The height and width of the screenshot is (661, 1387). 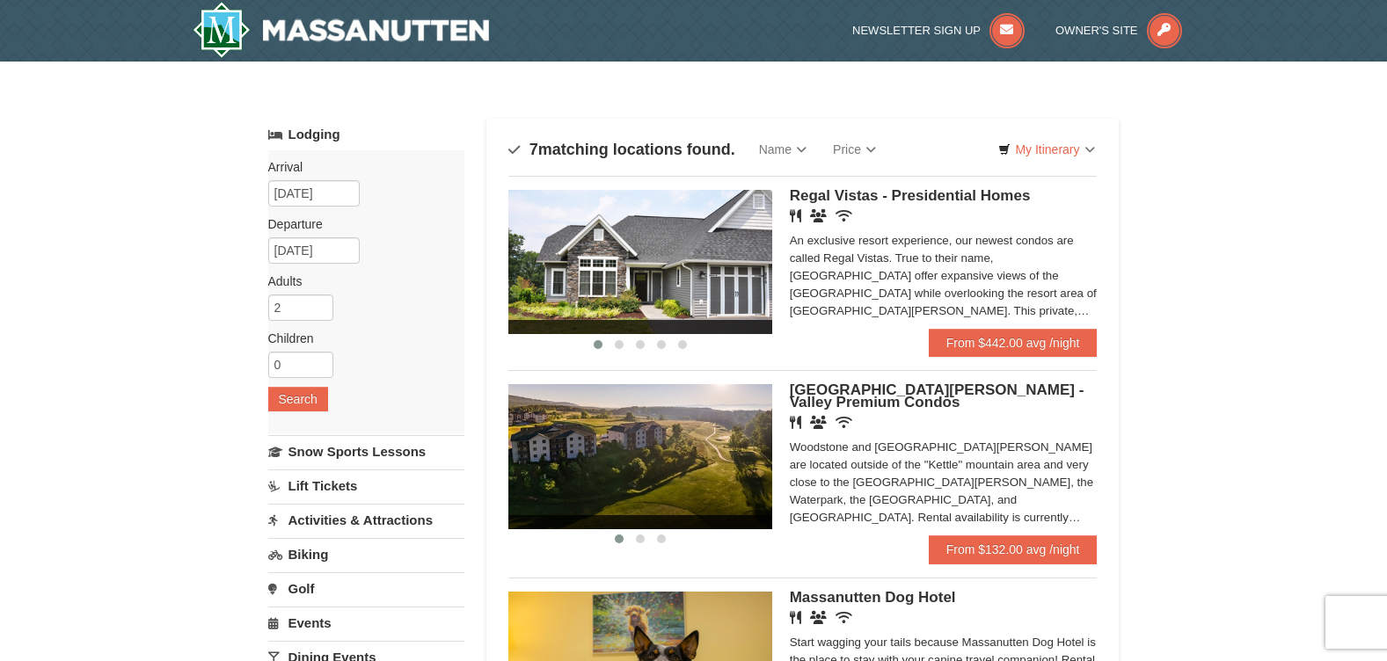 I want to click on a: From $132.00 avg /night, so click(x=1013, y=550).